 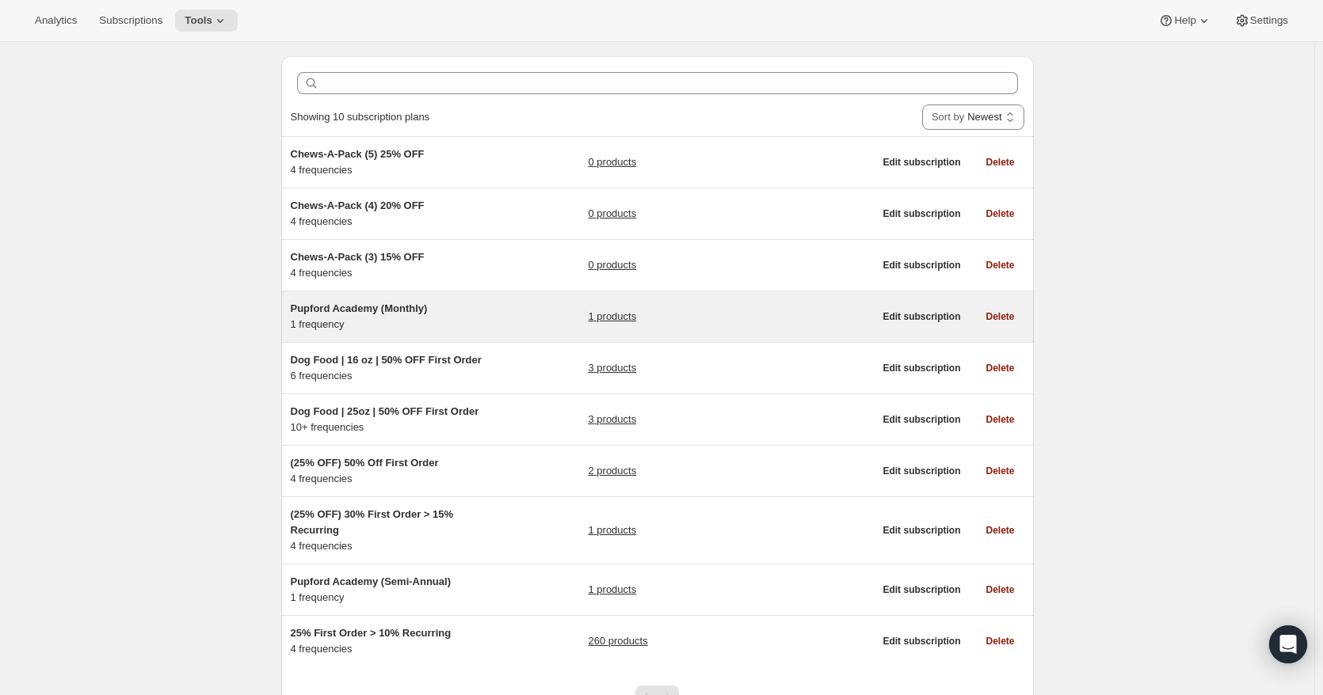 I want to click on span: (25% OFF) 50% Off First Order, so click(x=364, y=462).